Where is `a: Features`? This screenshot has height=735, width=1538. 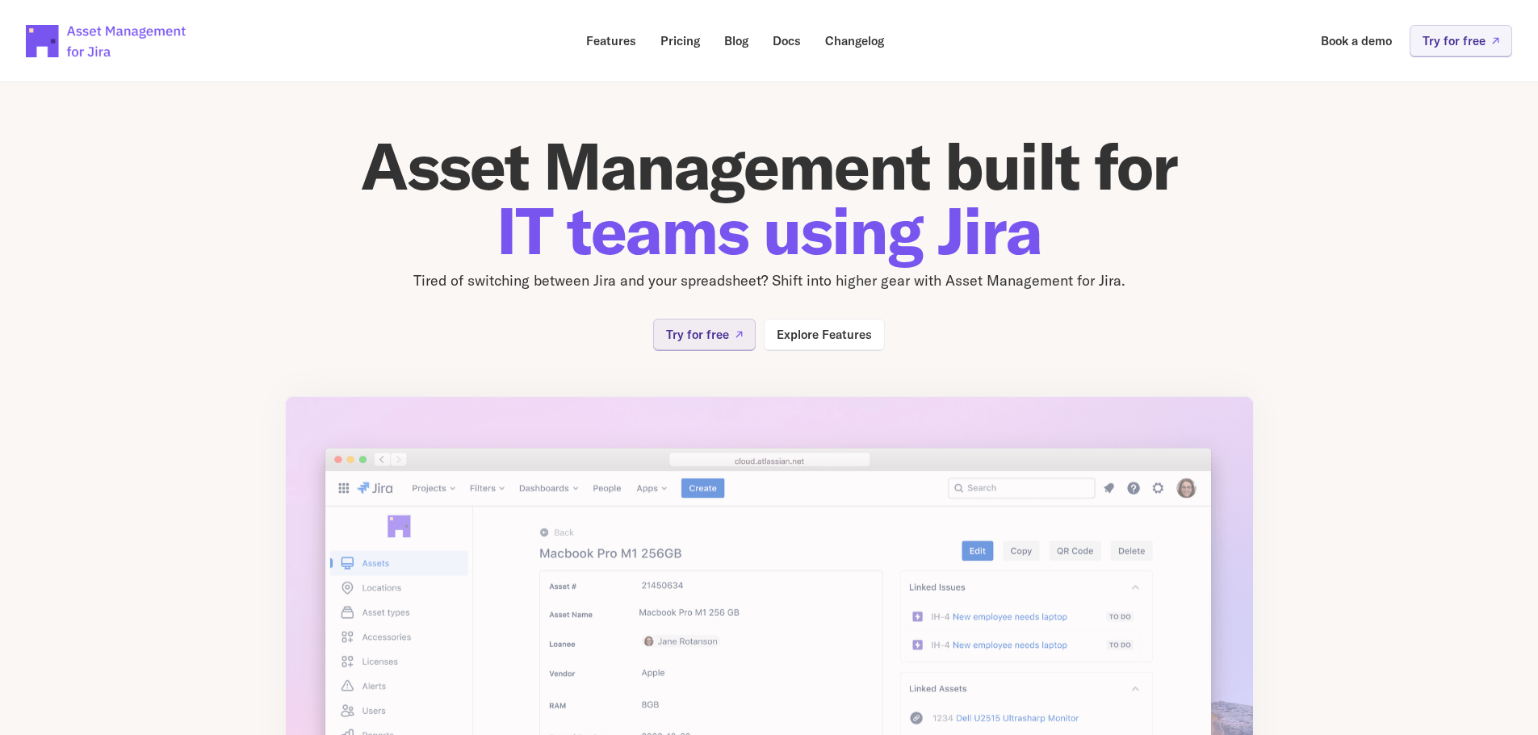 a: Features is located at coordinates (611, 40).